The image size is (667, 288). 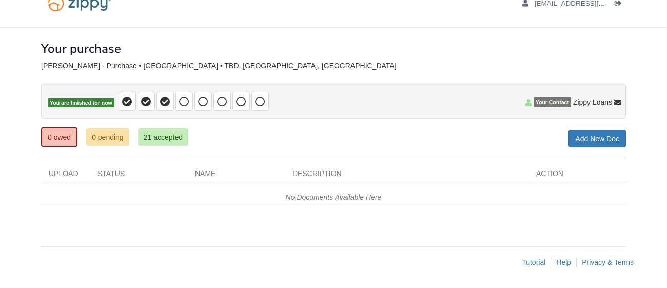 I want to click on a: Add New Doc, so click(x=597, y=138).